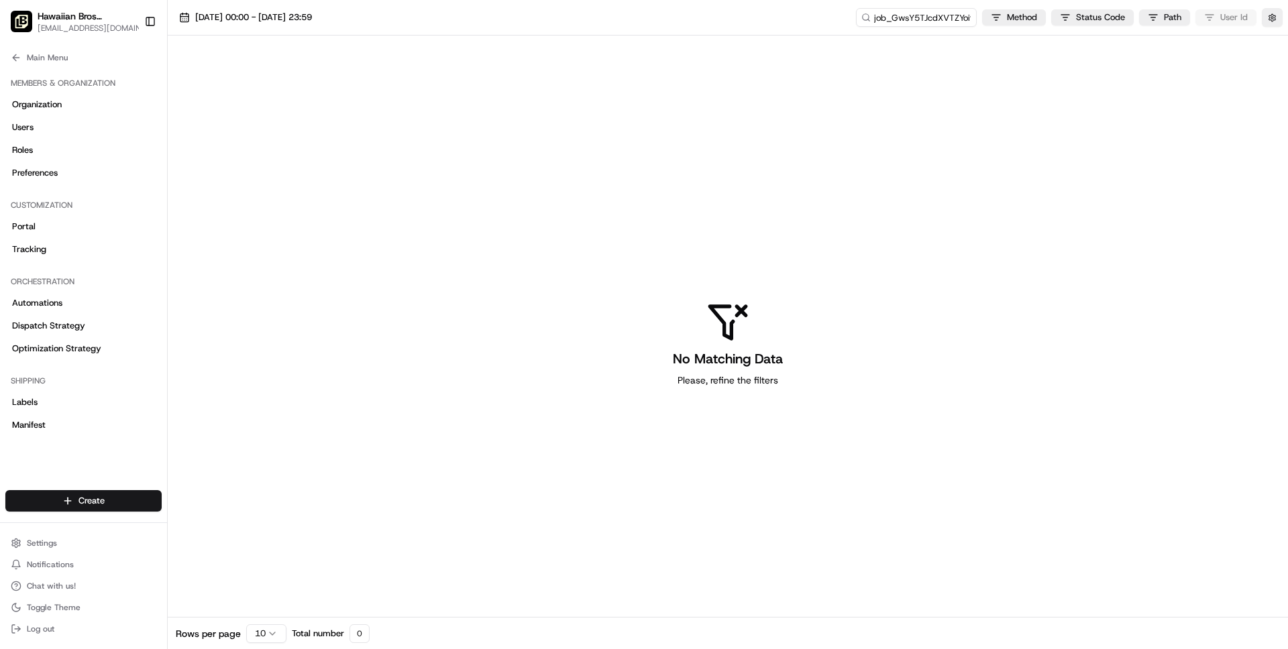 This screenshot has width=1288, height=649. What do you see at coordinates (22, 150) in the screenshot?
I see `span: Roles` at bounding box center [22, 150].